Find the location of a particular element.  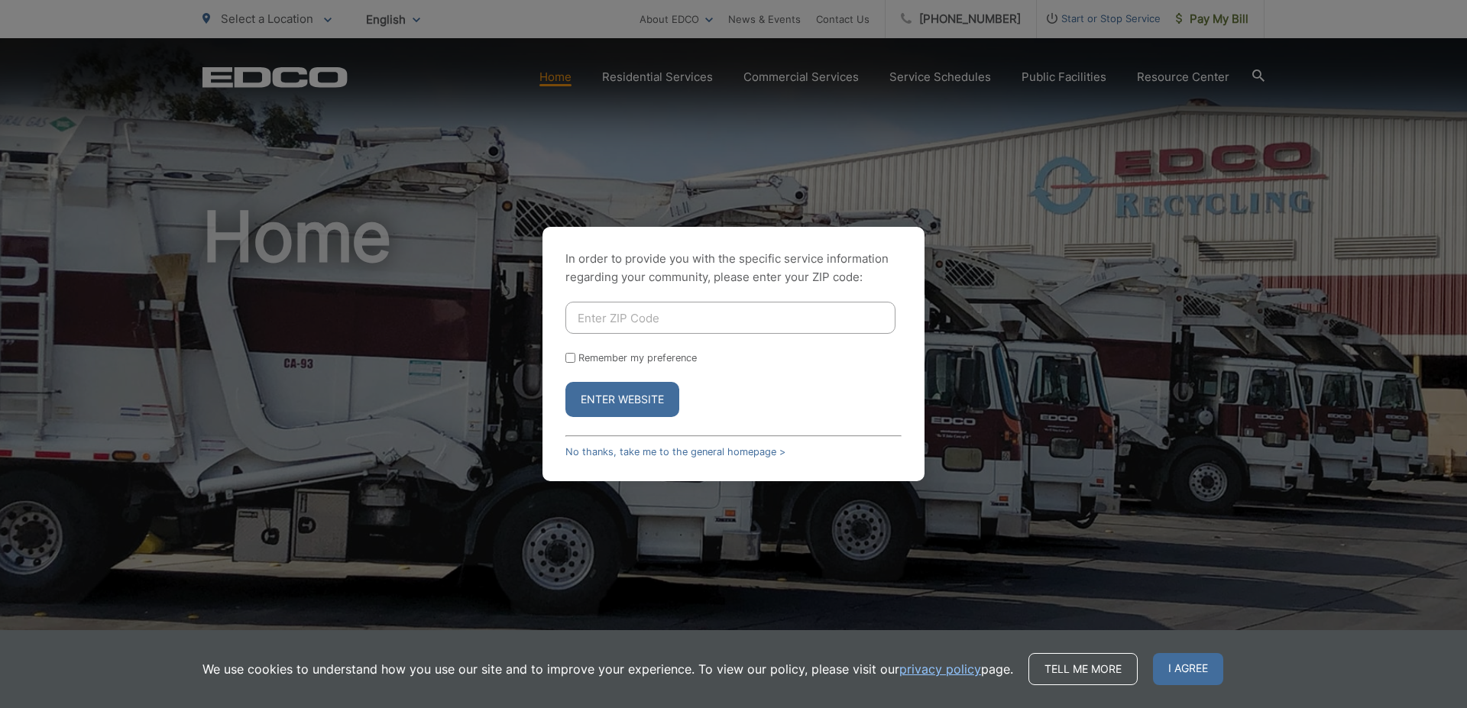

p: In order to provide you with the specific service information regarding your community, please en... is located at coordinates (733, 268).